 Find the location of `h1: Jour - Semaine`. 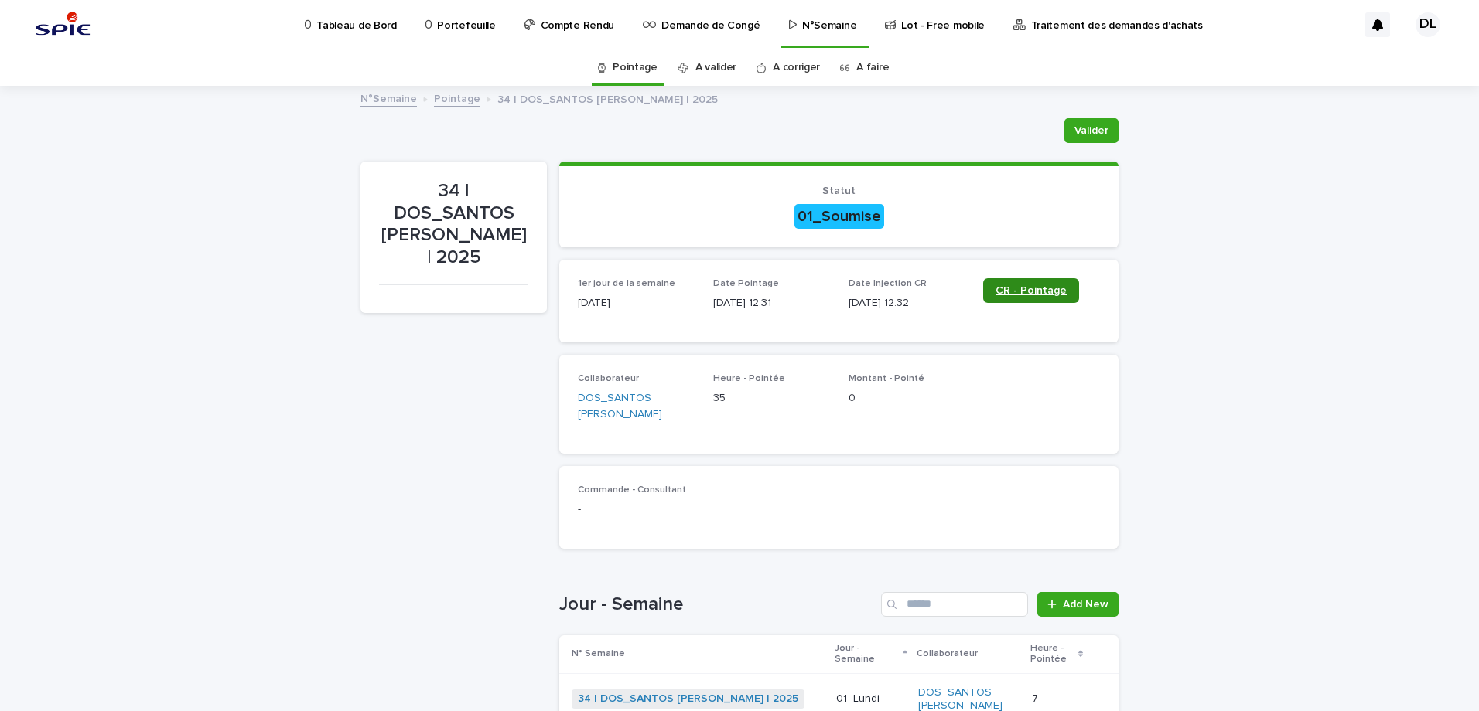

h1: Jour - Semaine is located at coordinates (717, 605).